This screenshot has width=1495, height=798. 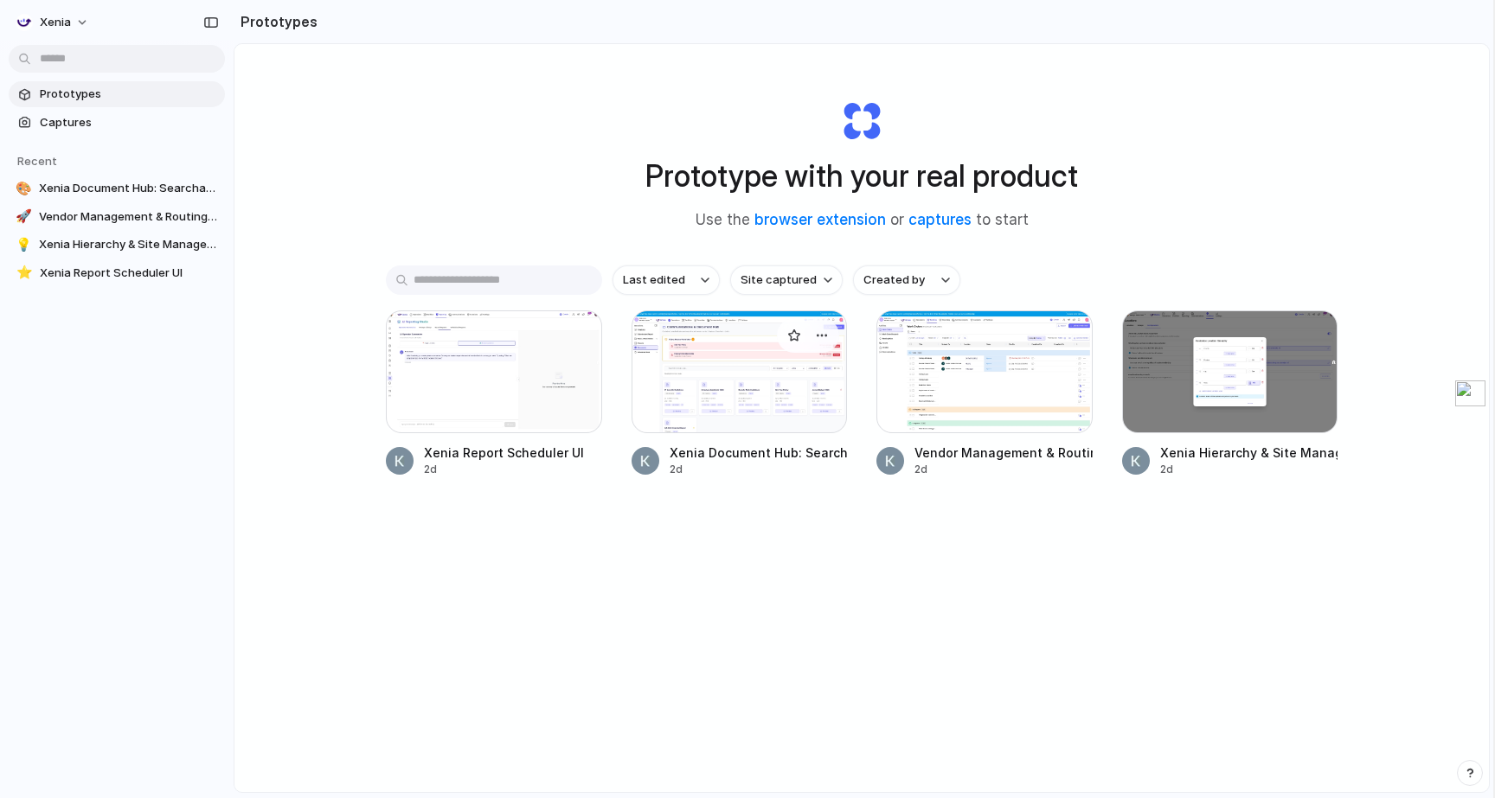 What do you see at coordinates (984, 394) in the screenshot?
I see `a: Vendor Management & Routing SystemVendor Management & Routing System2d` at bounding box center [984, 394].